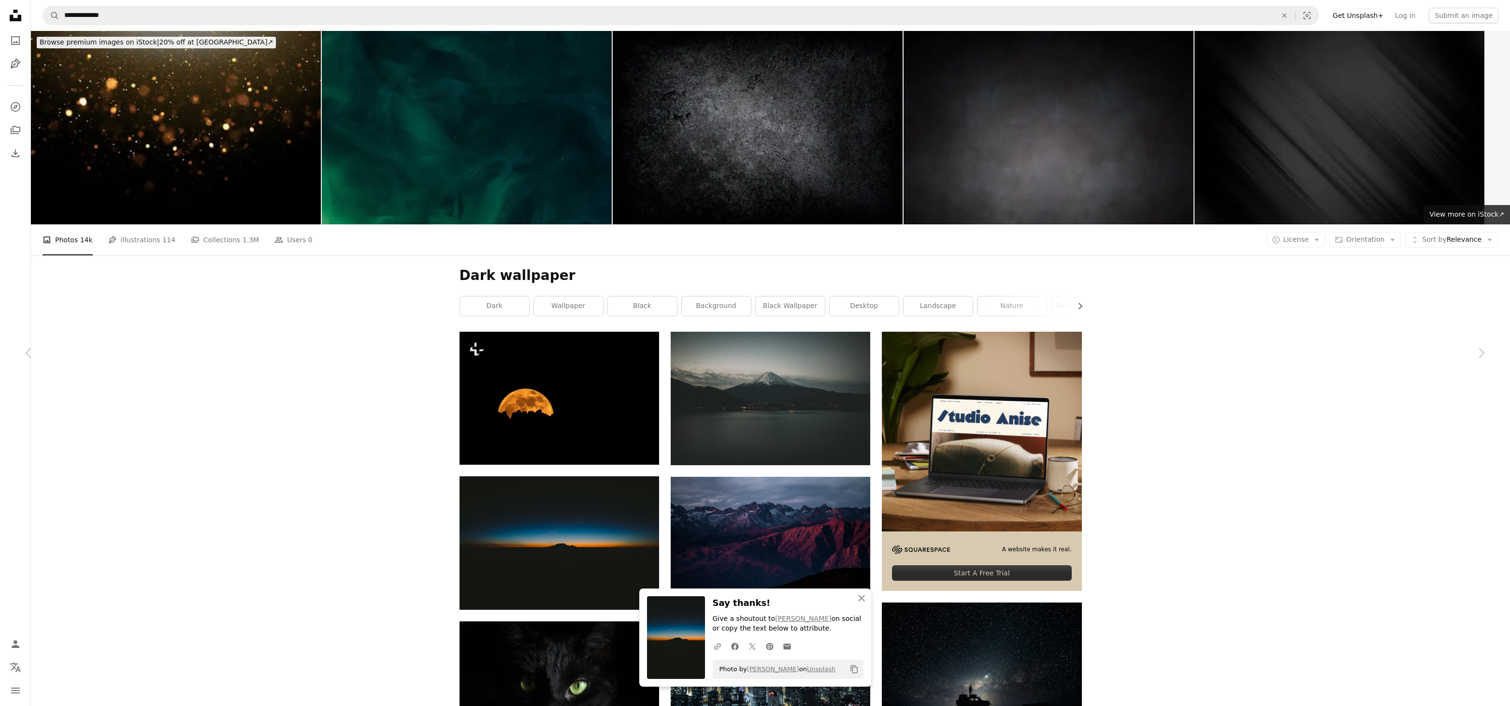 The height and width of the screenshot is (706, 1510). What do you see at coordinates (15, 667) in the screenshot?
I see `button: Language` at bounding box center [15, 667].